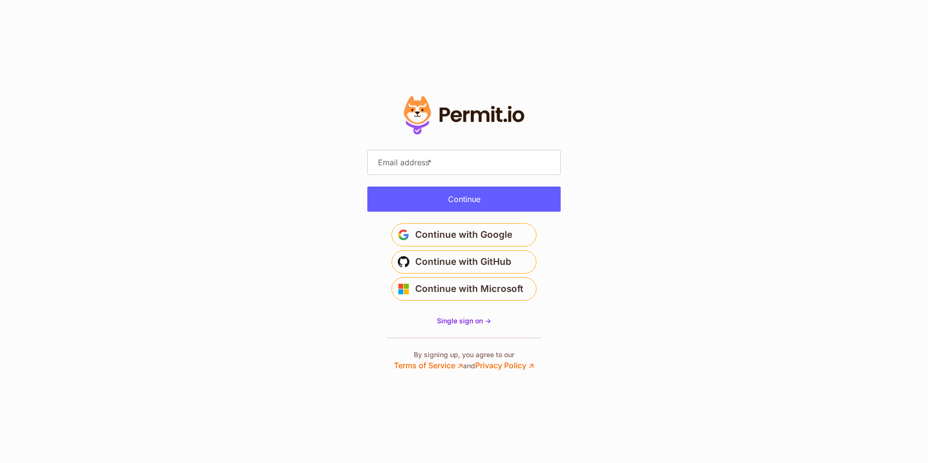 Image resolution: width=928 pixels, height=463 pixels. Describe the element at coordinates (464, 235) in the screenshot. I see `button: Continue with Google` at that location.